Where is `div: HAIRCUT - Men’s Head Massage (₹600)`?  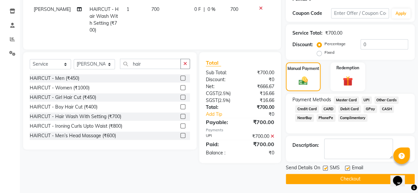 div: HAIRCUT - Men’s Head Massage (₹600) is located at coordinates (73, 136).